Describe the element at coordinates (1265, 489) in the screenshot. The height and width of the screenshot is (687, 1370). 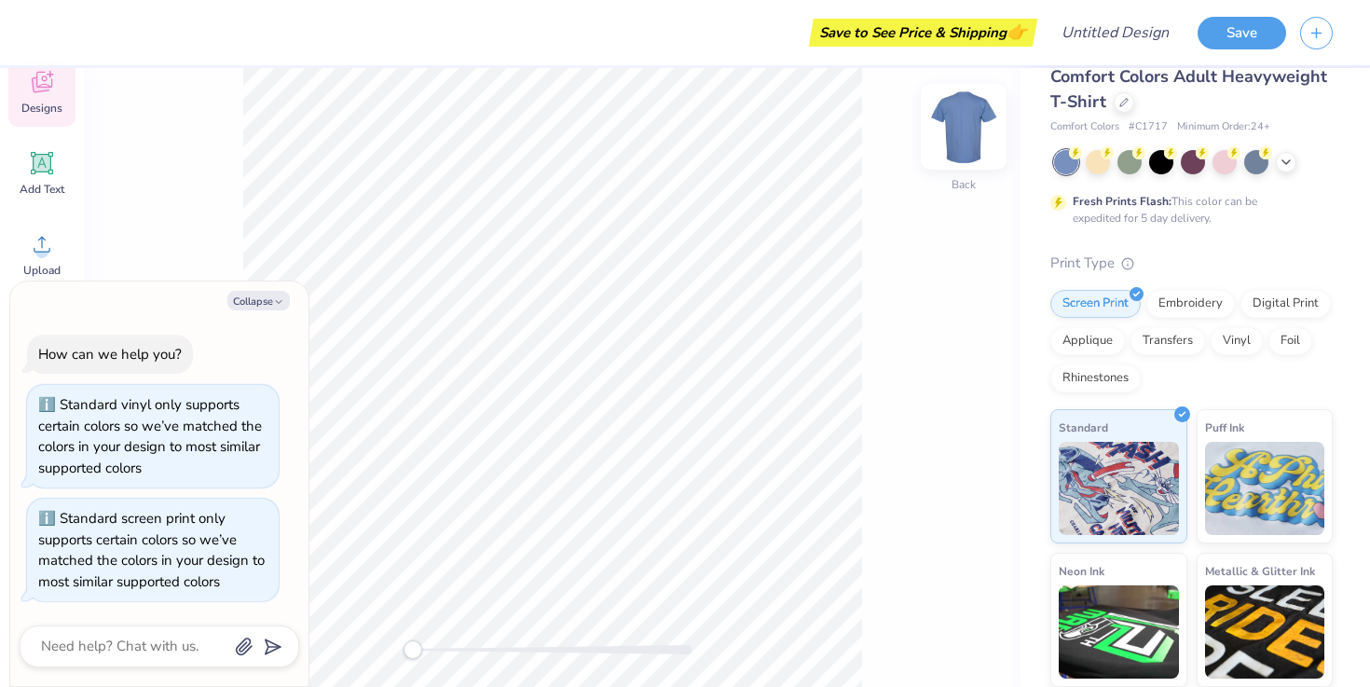
I see `img: Puff Ink` at that location.